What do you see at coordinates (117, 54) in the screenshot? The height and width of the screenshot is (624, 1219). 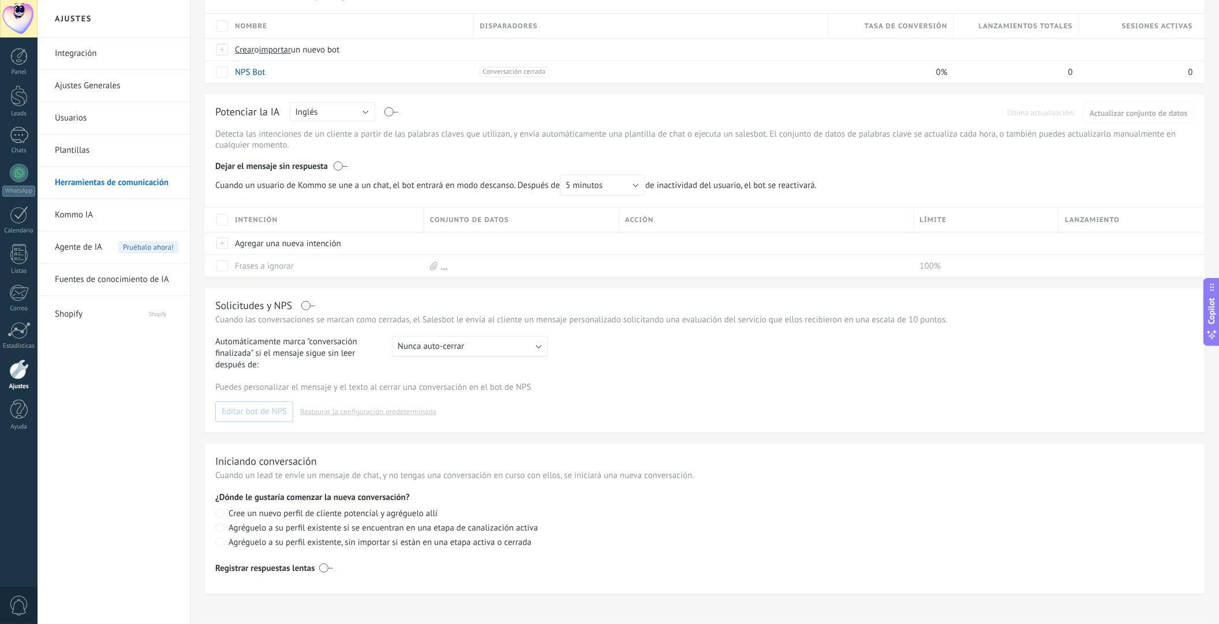 I see `a: Integración` at bounding box center [117, 54].